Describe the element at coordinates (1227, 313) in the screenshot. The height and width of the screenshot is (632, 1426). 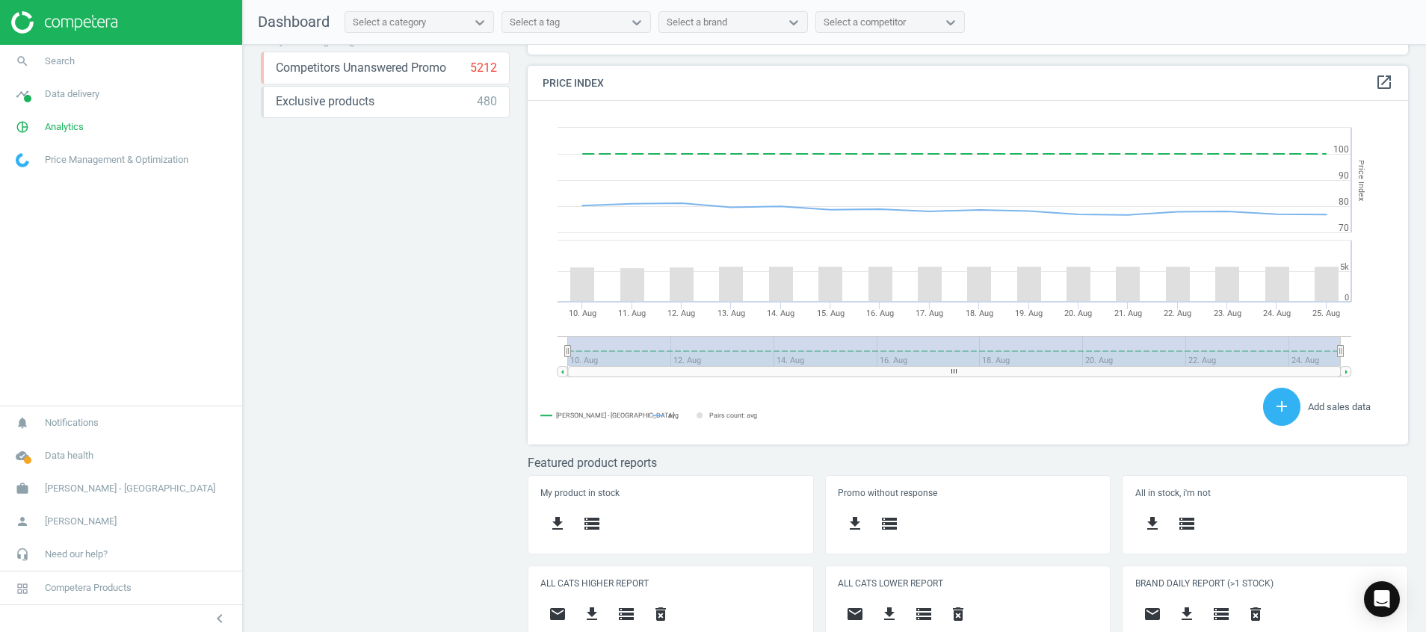
I see `tspan: 23. Aug` at that location.